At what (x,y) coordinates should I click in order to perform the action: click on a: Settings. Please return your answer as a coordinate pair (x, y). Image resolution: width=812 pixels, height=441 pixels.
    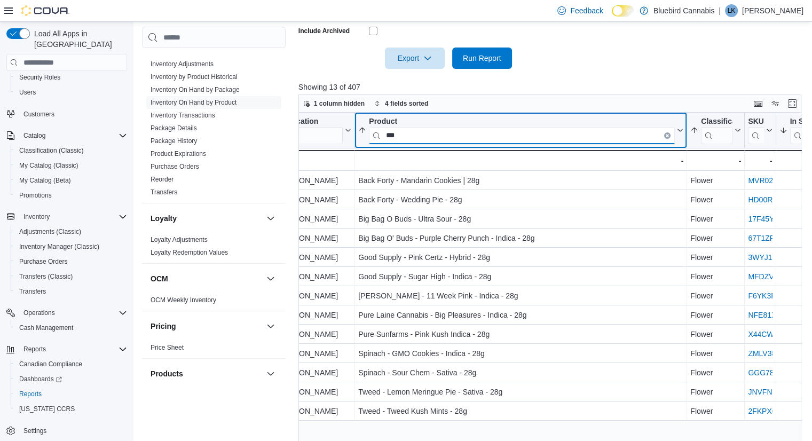
    Looking at the image, I should click on (35, 431).